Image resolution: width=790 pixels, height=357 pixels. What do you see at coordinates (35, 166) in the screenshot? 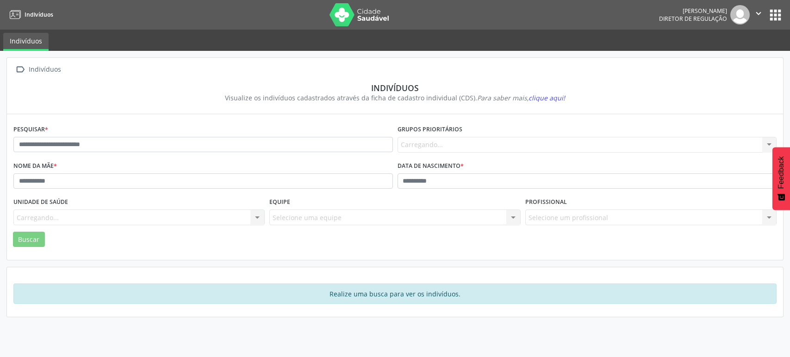
I see `label: Nome da mãe` at bounding box center [35, 166].